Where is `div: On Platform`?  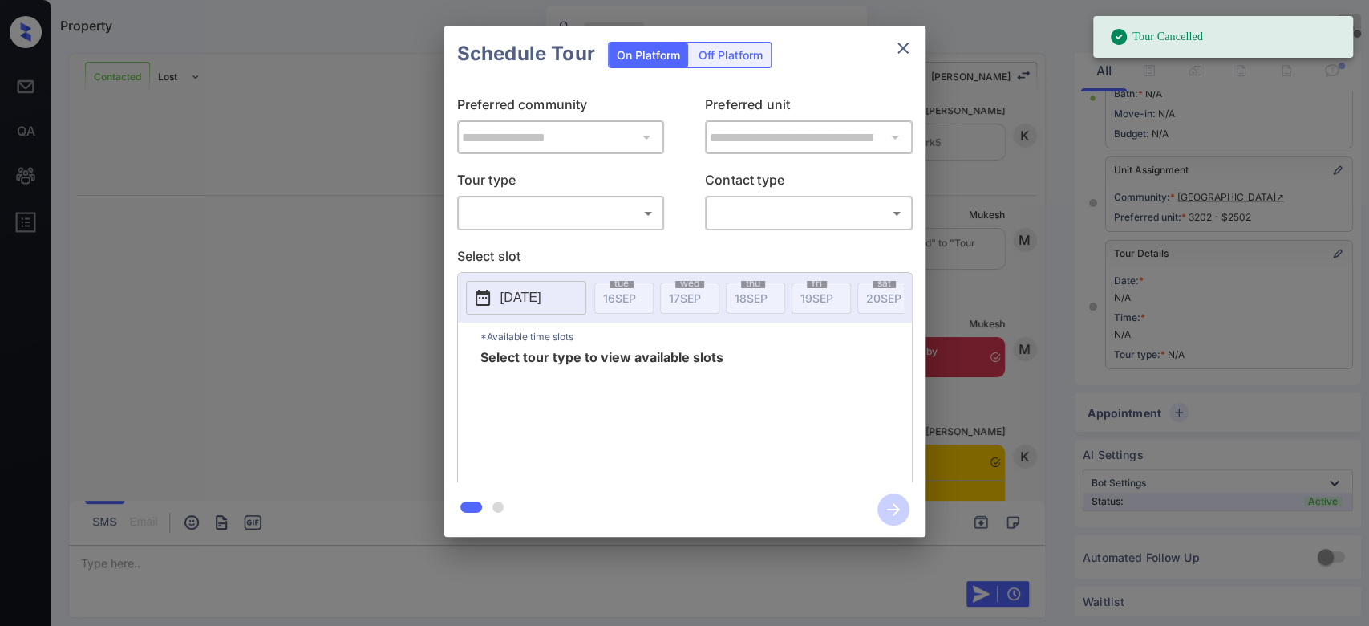
div: On Platform is located at coordinates (648, 55).